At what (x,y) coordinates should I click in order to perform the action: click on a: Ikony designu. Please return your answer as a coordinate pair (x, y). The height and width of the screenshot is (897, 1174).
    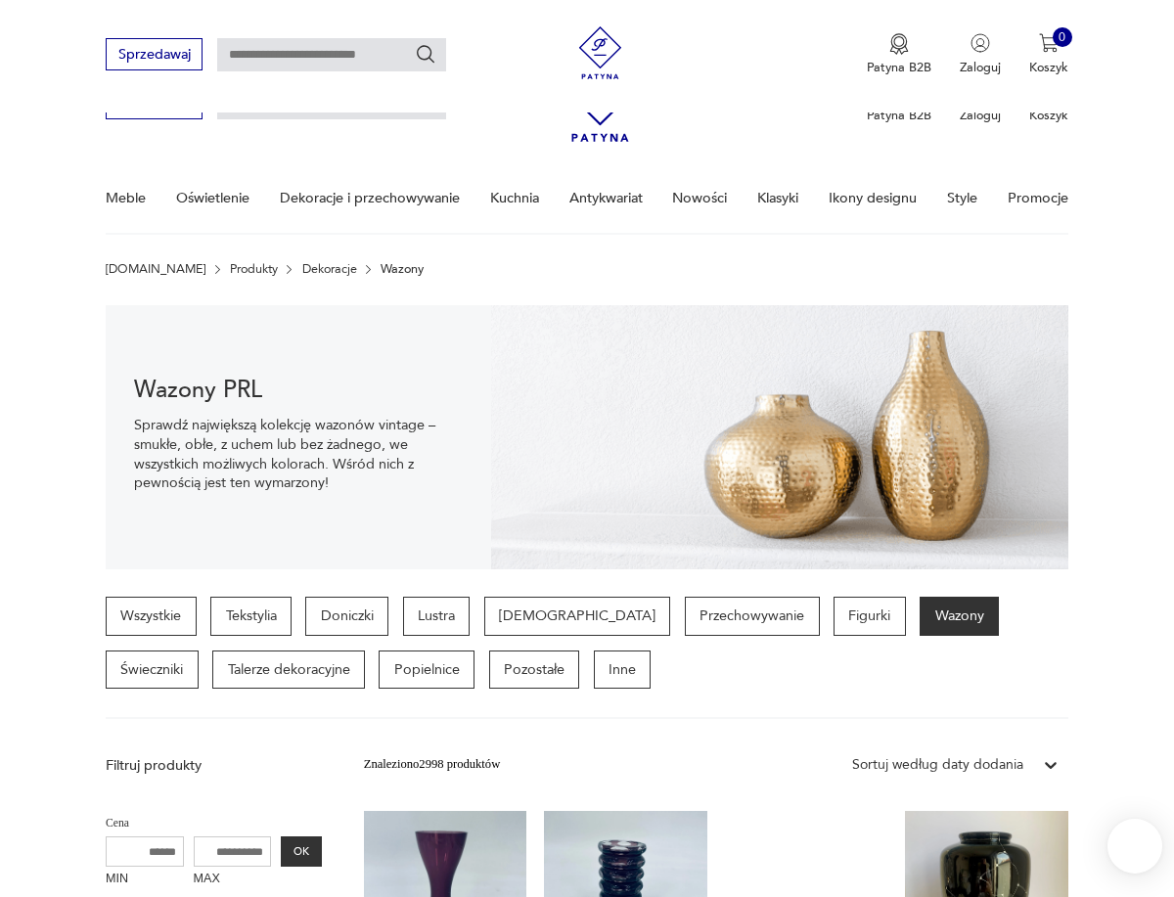
    Looking at the image, I should click on (872, 198).